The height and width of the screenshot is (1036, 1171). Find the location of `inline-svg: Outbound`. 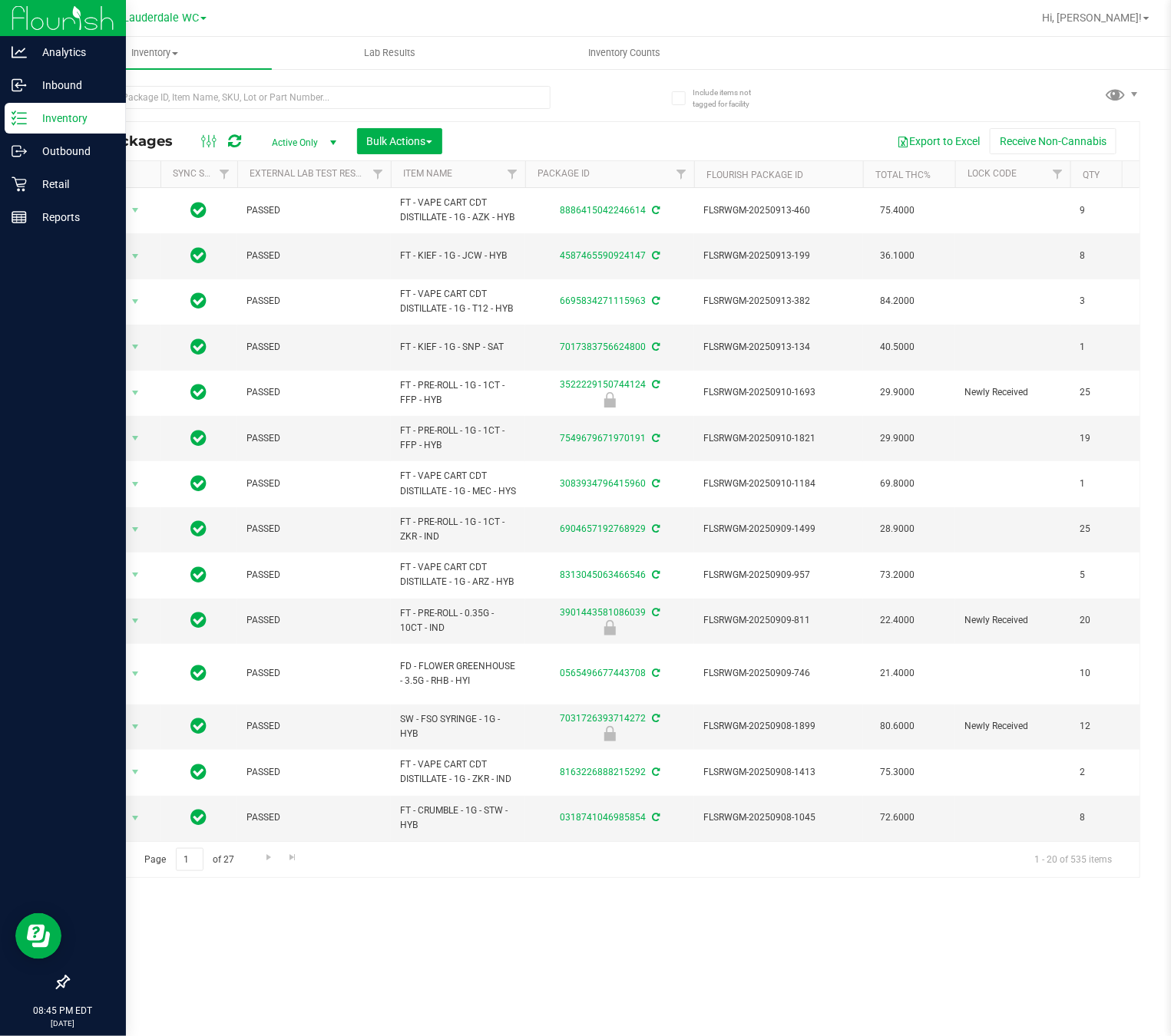

inline-svg: Outbound is located at coordinates (20, 152).